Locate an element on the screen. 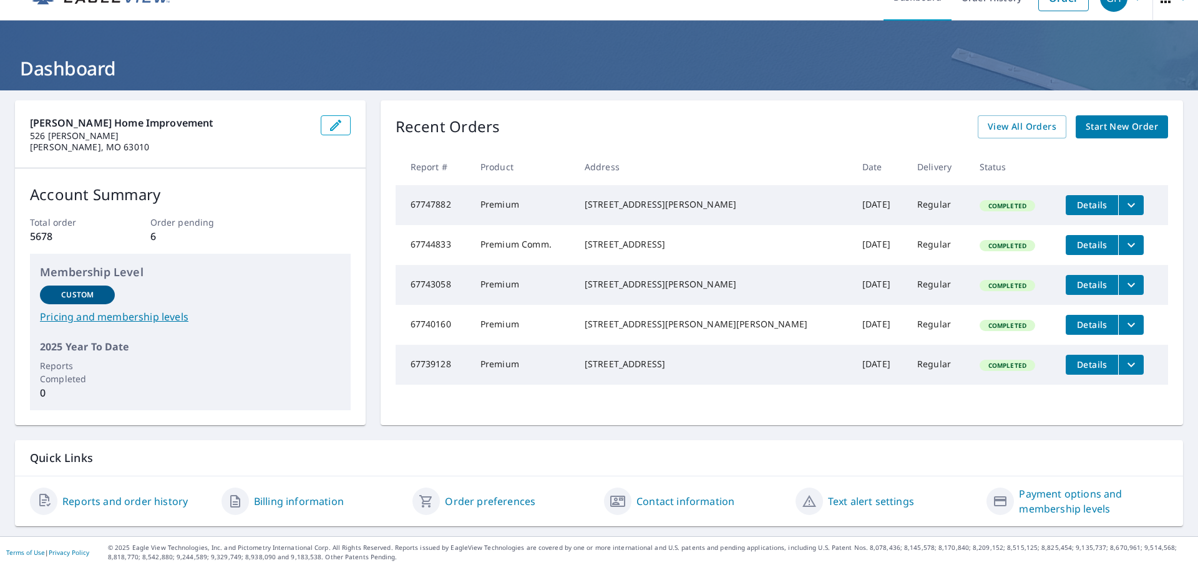 The width and height of the screenshot is (1198, 568). th: Report # is located at coordinates (433, 167).